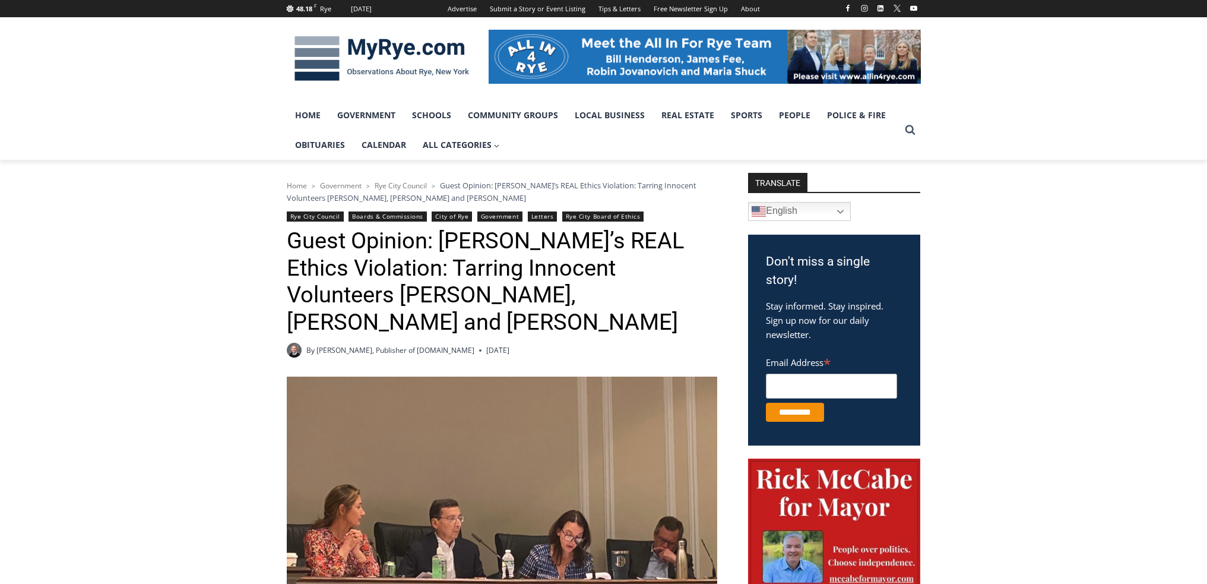 This screenshot has width=1207, height=584. Describe the element at coordinates (705, 56) in the screenshot. I see `img: All in for Rye` at that location.